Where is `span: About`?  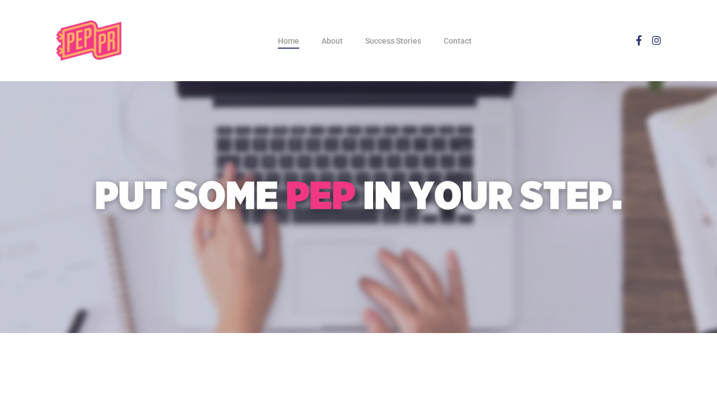 span: About is located at coordinates (332, 41).